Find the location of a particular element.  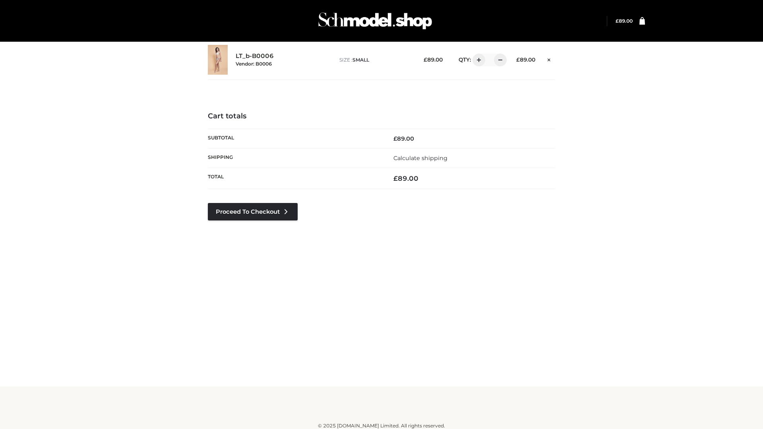

div: QTY: is located at coordinates (477, 60).